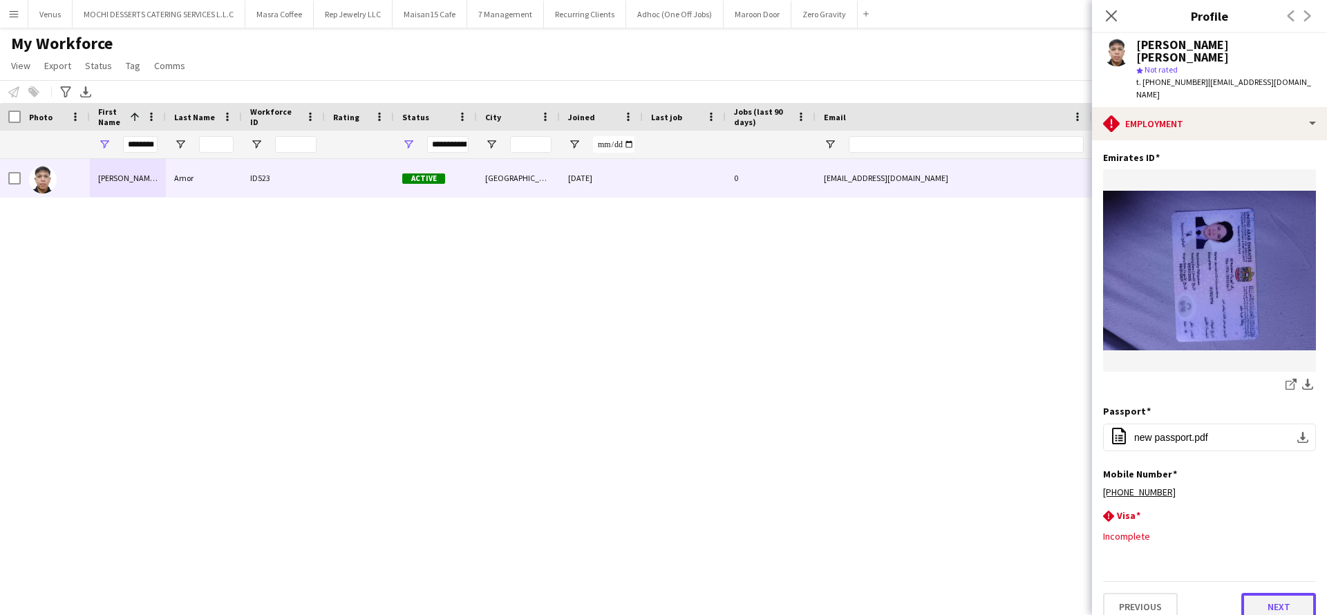  What do you see at coordinates (57, 66) in the screenshot?
I see `span: Export` at bounding box center [57, 66].